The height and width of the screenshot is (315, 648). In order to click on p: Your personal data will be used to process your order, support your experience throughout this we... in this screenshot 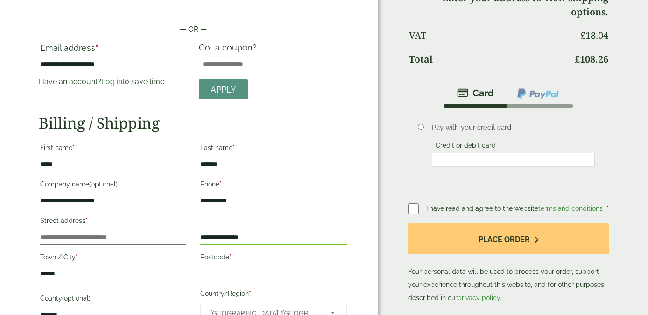, I will do `click(508, 263)`.